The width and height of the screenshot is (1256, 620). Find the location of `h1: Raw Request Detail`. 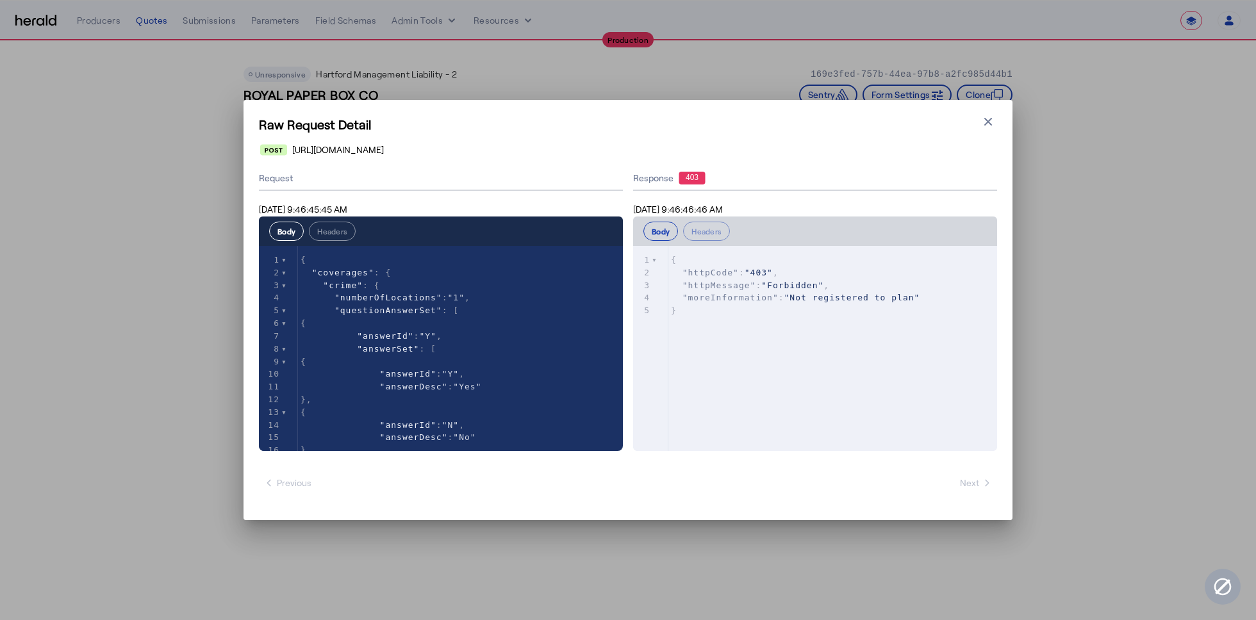

h1: Raw Request Detail is located at coordinates (628, 124).